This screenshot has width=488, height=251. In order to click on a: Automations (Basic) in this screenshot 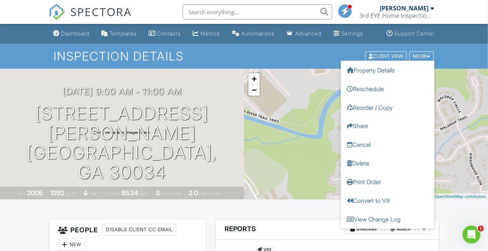, I will do `click(253, 34)`.